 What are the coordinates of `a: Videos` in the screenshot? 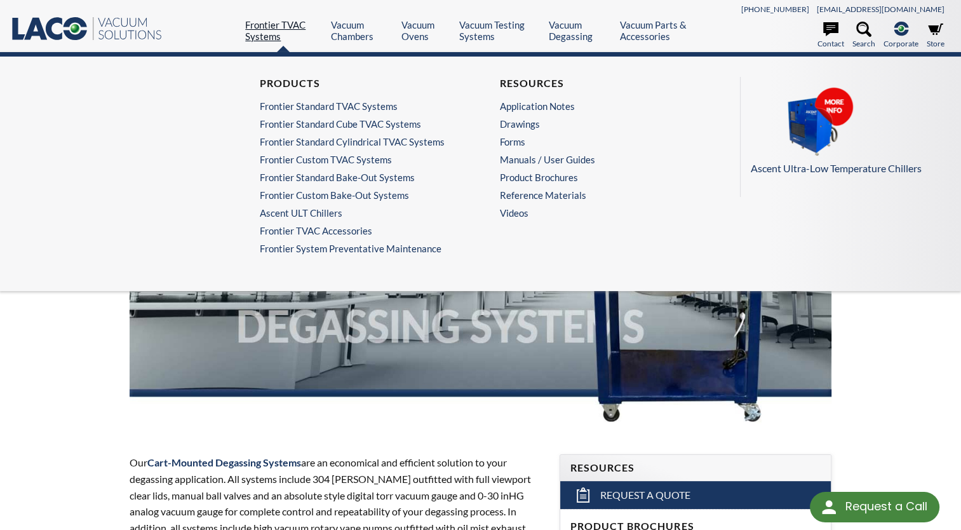 It's located at (601, 213).